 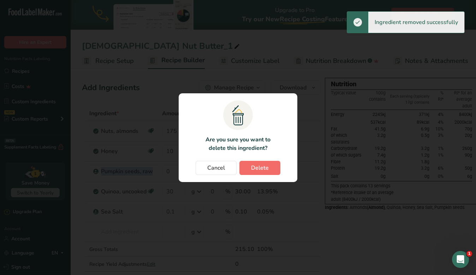 What do you see at coordinates (238, 144) in the screenshot?
I see `p: Are you sure you want to delete this ingredient?` at bounding box center [238, 144].